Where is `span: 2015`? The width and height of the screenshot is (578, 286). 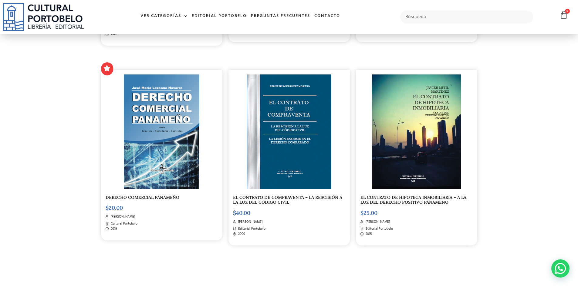
span: 2015 is located at coordinates (368, 234).